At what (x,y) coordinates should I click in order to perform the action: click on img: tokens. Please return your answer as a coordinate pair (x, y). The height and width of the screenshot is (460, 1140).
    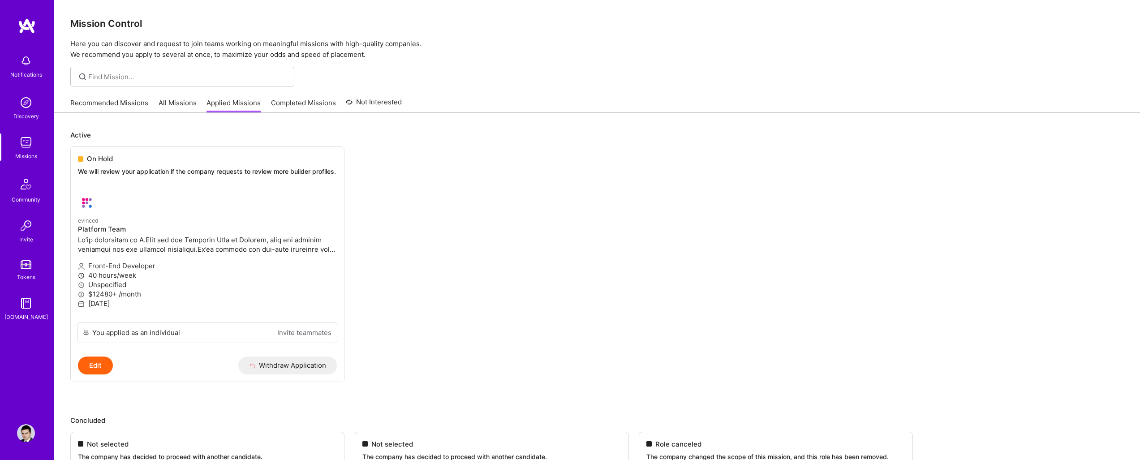
    Looking at the image, I should click on (26, 264).